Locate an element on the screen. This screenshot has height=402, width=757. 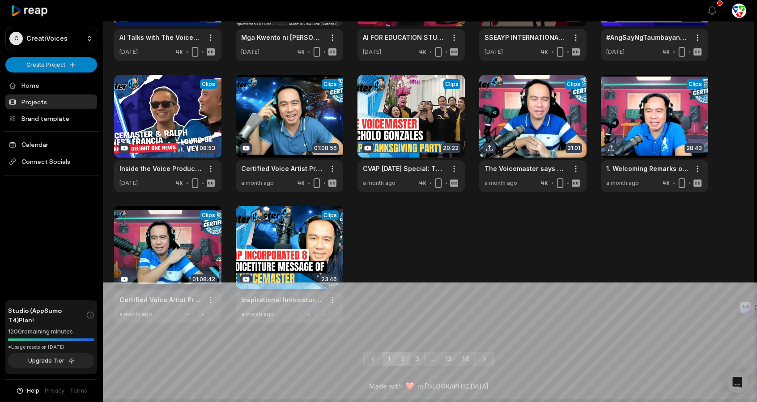
button: Upgrade Tier is located at coordinates (51, 361).